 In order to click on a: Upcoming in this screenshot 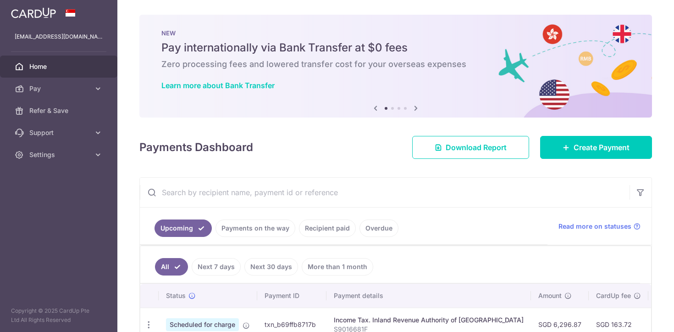, I will do `click(183, 228)`.